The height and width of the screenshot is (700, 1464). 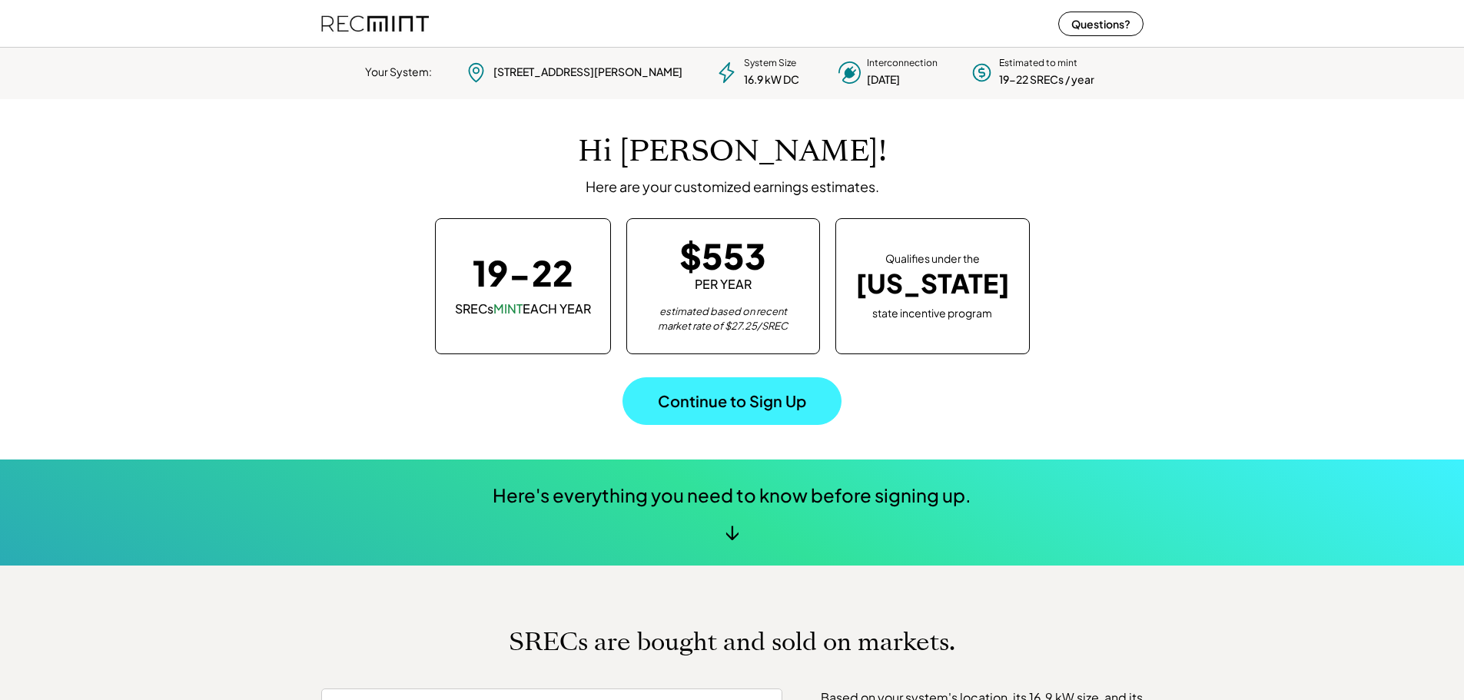 What do you see at coordinates (523, 309) in the screenshot?
I see `div: SRECs EACH YEAR` at bounding box center [523, 309].